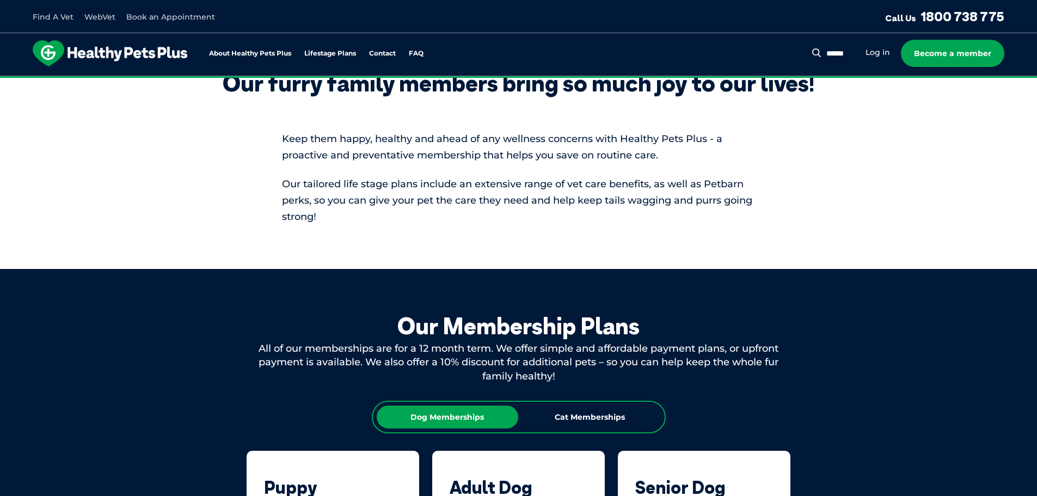 The height and width of the screenshot is (496, 1037). I want to click on div: Our Membership Plans, so click(519, 326).